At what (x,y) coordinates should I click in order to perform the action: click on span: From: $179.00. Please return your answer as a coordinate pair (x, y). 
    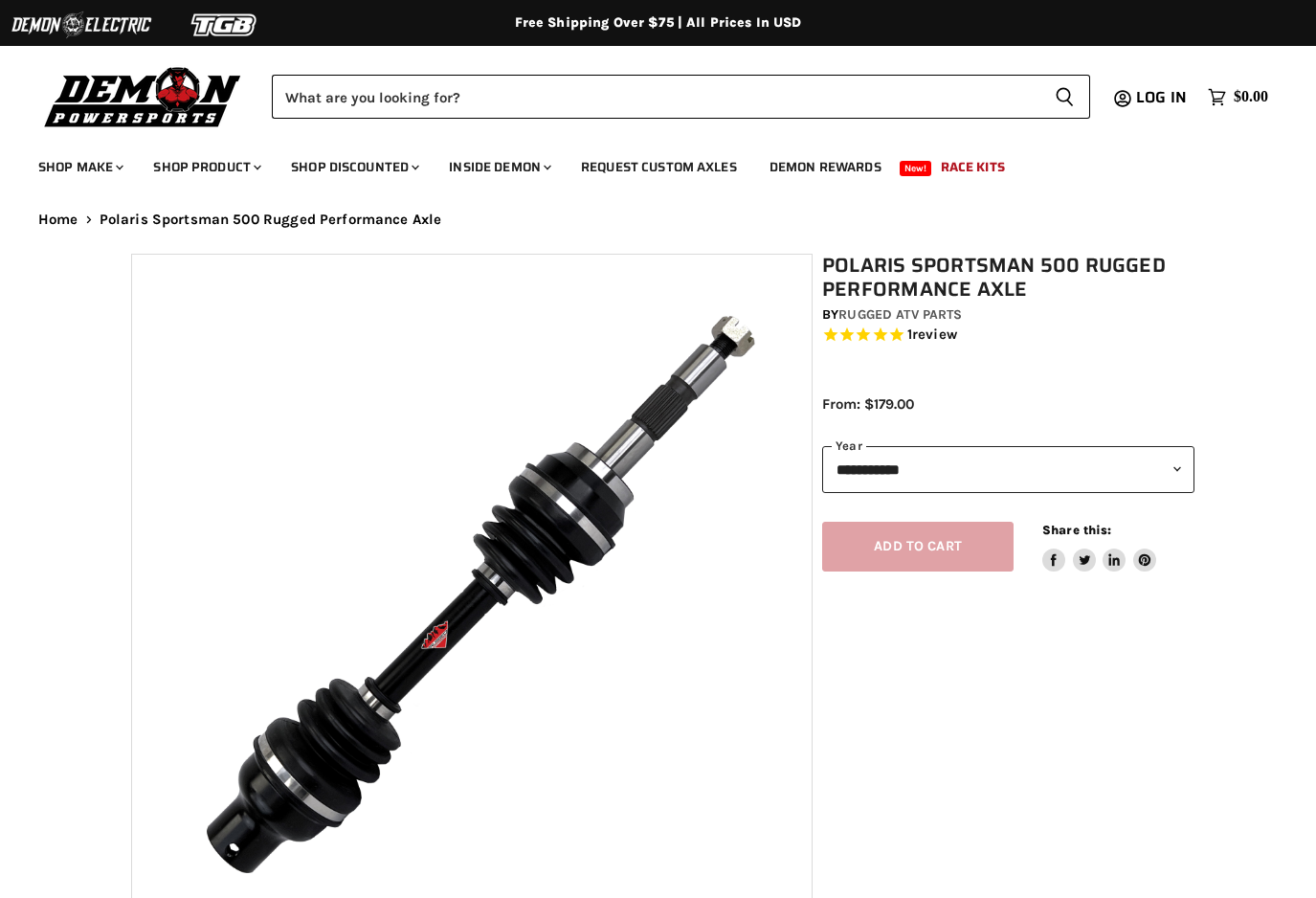
    Looking at the image, I should click on (868, 404).